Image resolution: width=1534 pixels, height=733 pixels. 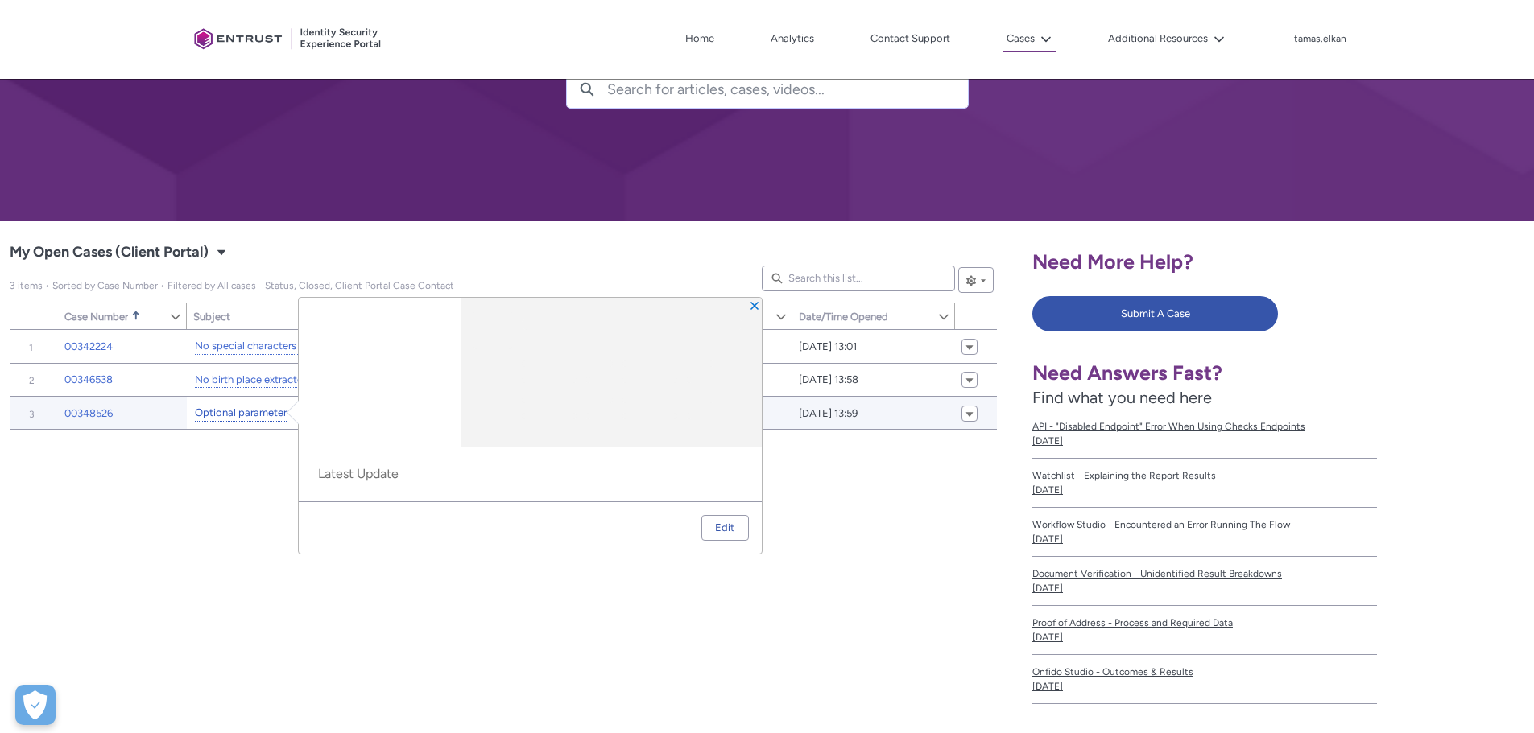 I want to click on a: Contact Support, so click(x=910, y=39).